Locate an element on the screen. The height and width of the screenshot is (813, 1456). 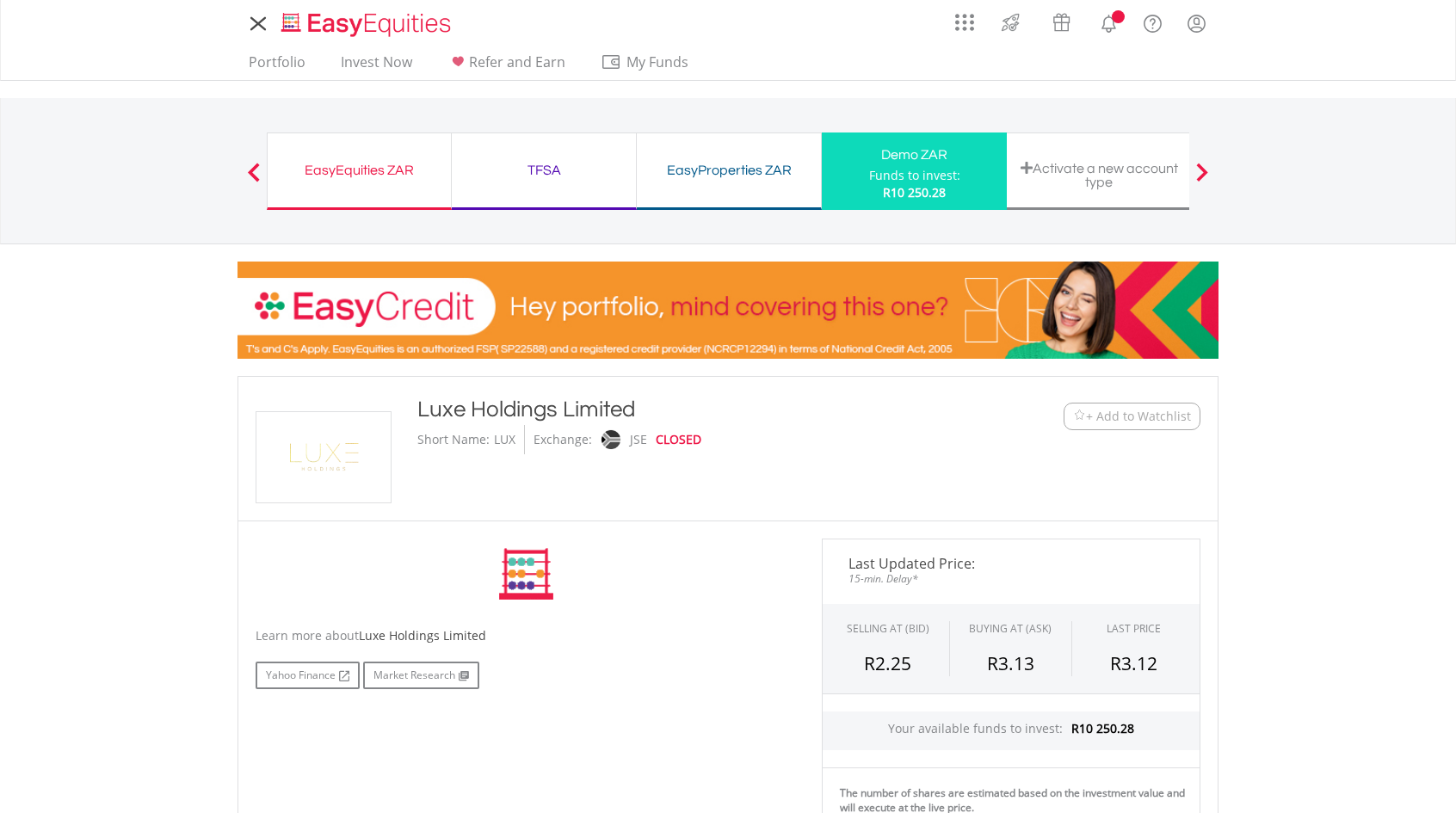
a: My Profile is located at coordinates (1196, 23).